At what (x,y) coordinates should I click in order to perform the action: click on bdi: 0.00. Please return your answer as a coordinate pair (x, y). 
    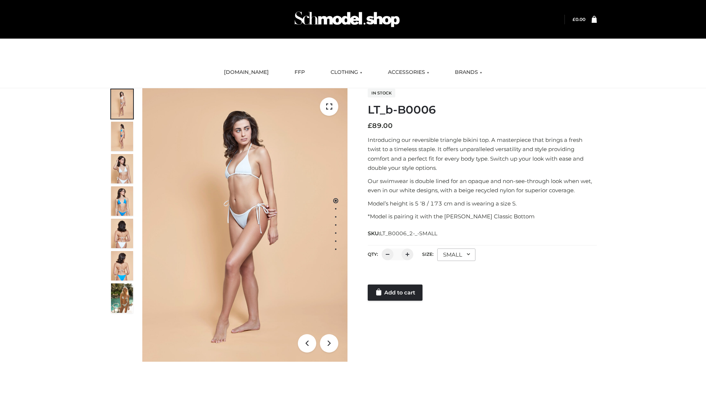
    Looking at the image, I should click on (579, 19).